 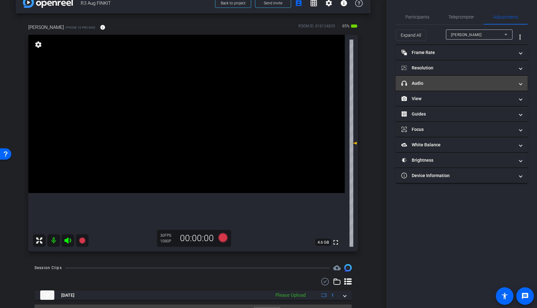 What do you see at coordinates (103, 27) in the screenshot?
I see `mat-icon: info` at bounding box center [103, 27].